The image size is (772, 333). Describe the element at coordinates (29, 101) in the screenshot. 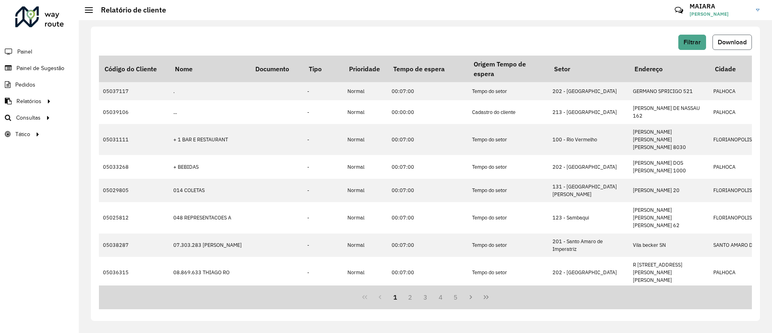

I see `span: Relatórios` at that location.